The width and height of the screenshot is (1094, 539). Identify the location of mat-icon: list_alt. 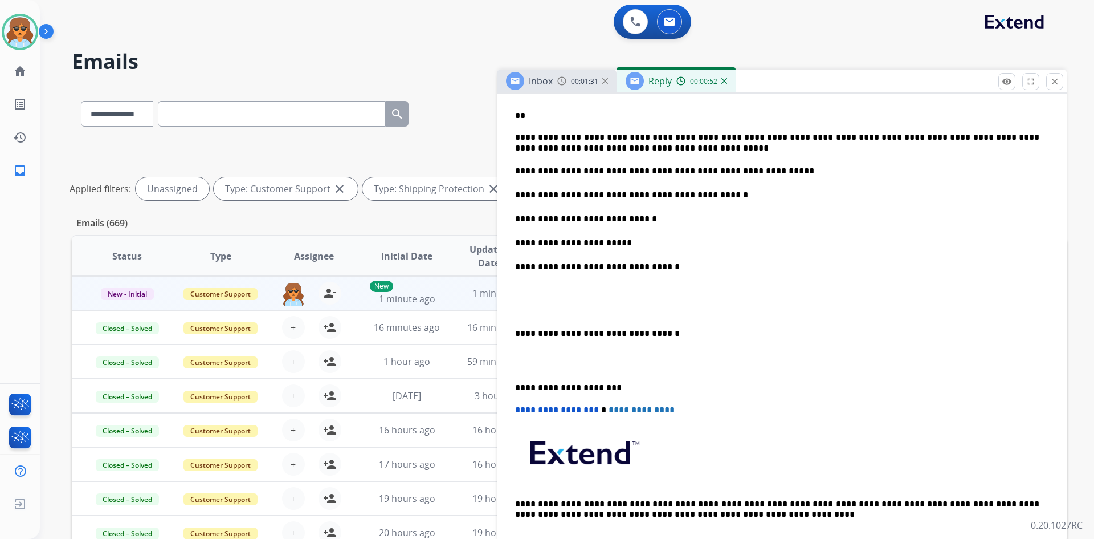
(20, 104).